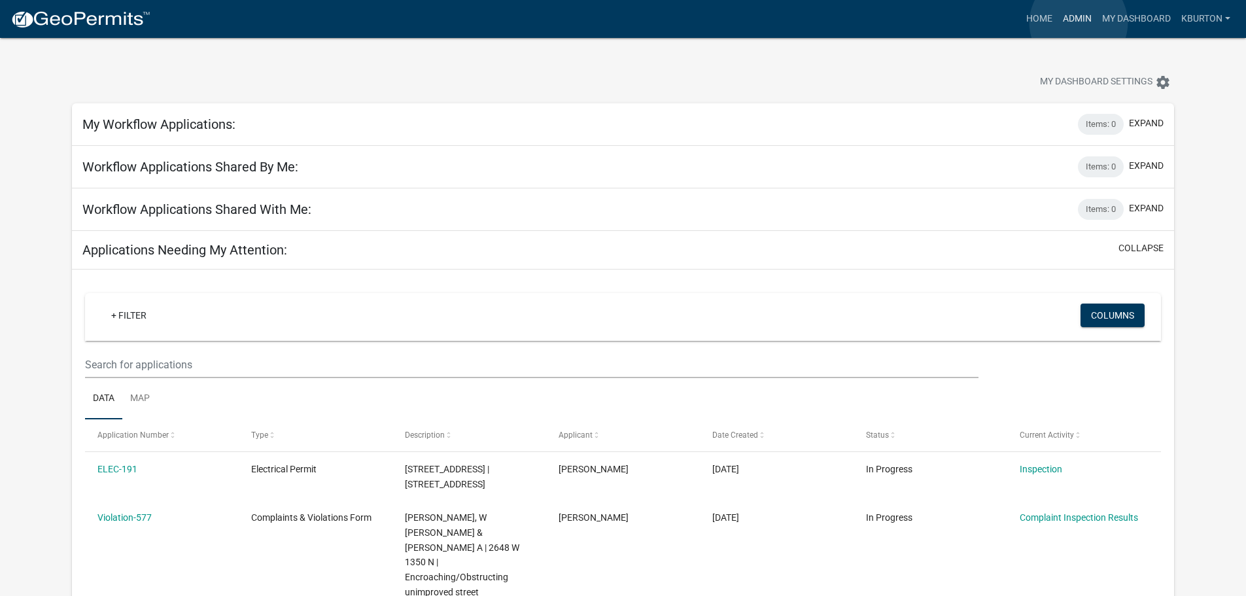  I want to click on a: Admin, so click(1077, 19).